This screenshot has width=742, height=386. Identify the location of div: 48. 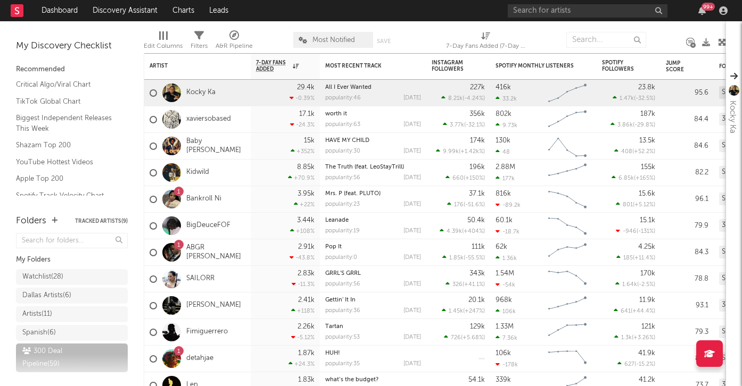
(502, 152).